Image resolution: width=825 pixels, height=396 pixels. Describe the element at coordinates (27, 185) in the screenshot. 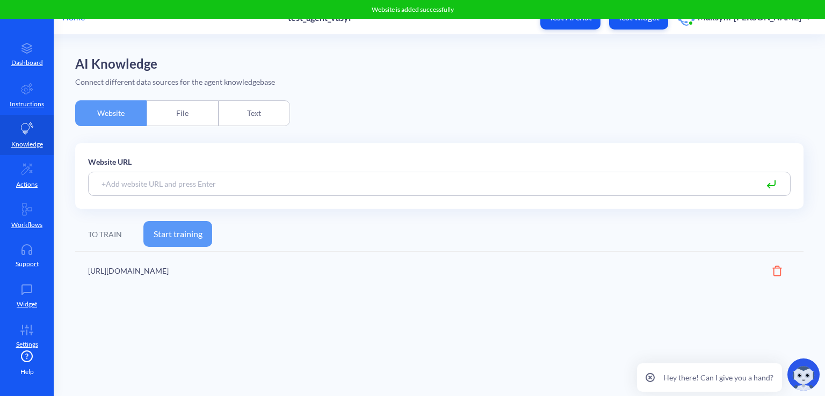

I see `p: Actions` at that location.